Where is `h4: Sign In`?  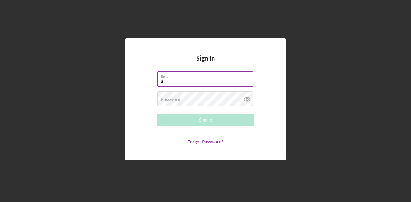 h4: Sign In is located at coordinates (205, 63).